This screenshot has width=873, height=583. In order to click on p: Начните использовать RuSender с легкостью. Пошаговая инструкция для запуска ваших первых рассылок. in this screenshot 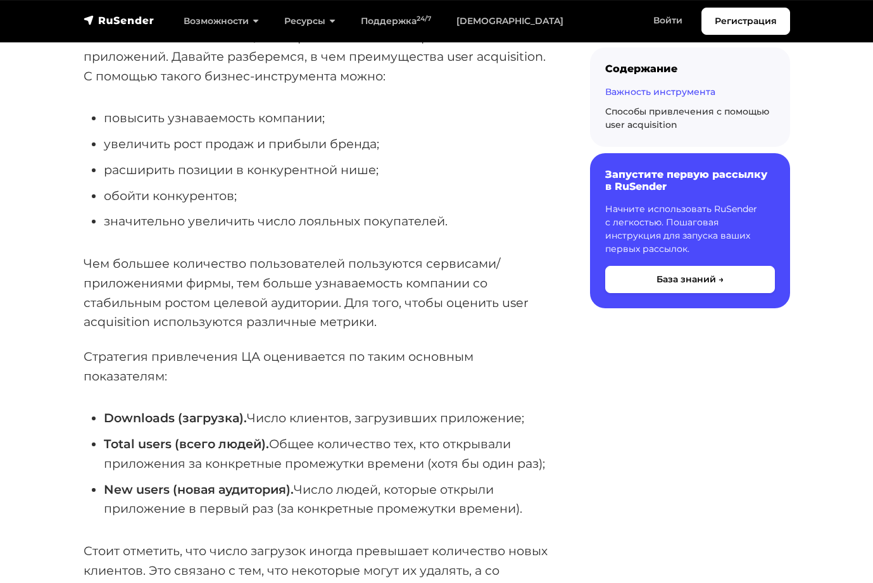, I will do `click(690, 229)`.